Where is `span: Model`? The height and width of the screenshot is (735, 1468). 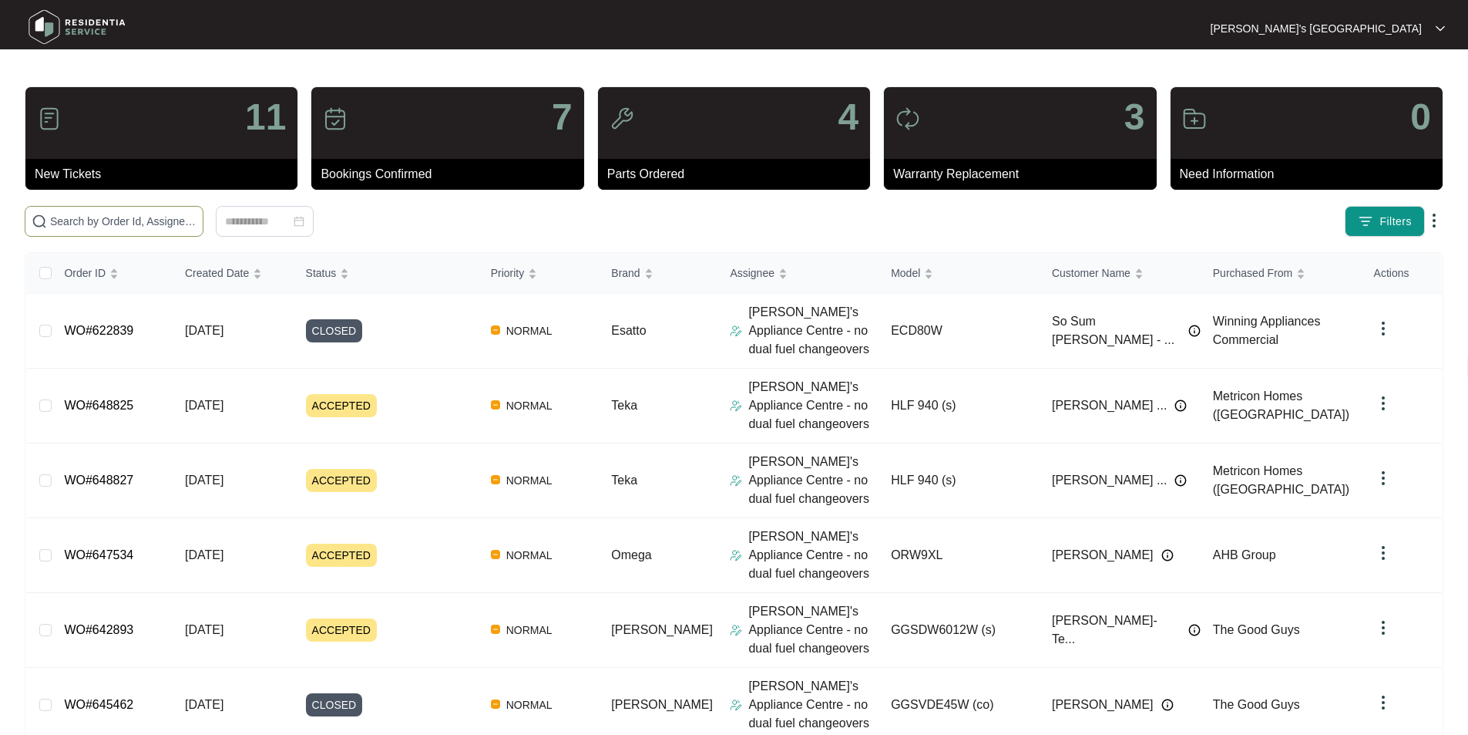
span: Model is located at coordinates (906, 273).